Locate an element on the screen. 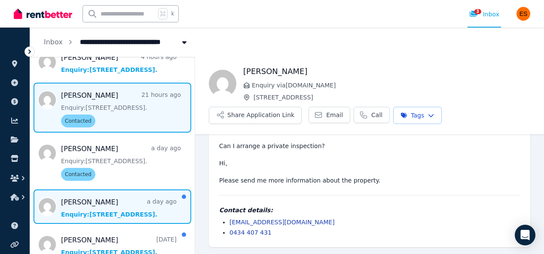 The image size is (544, 254). a: Inbox is located at coordinates (53, 42).